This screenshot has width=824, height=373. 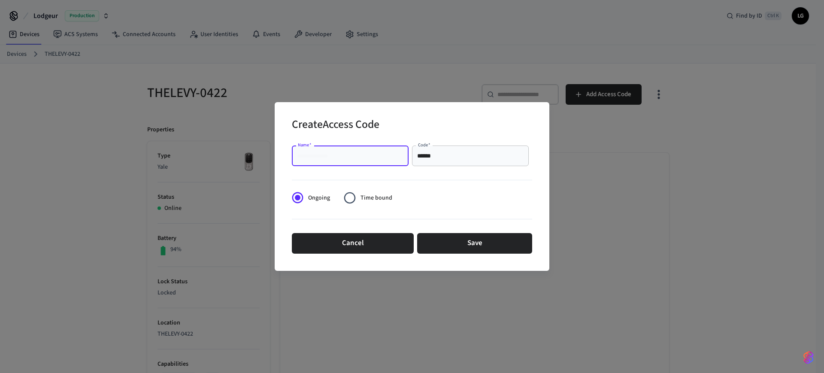 What do you see at coordinates (377, 198) in the screenshot?
I see `span: Time bound` at bounding box center [377, 198].